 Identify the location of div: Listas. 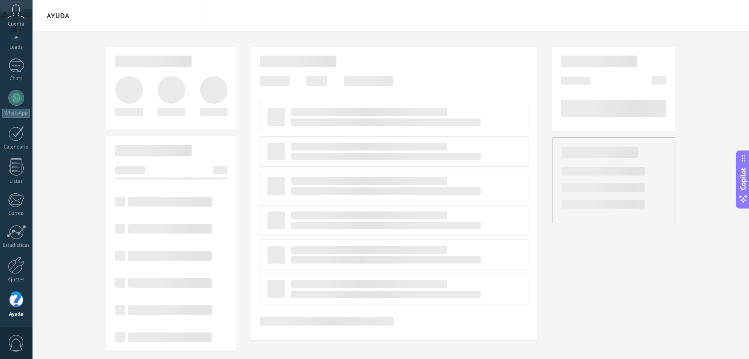
(16, 182).